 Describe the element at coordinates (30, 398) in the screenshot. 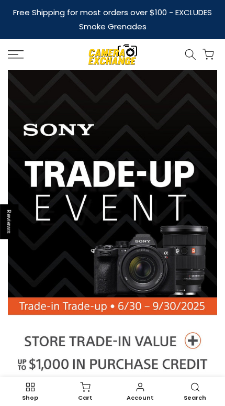

I see `span: Shop` at that location.